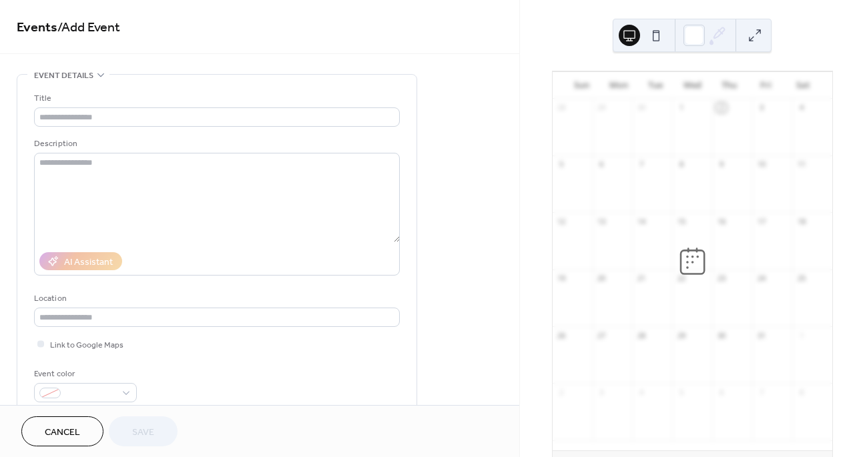  Describe the element at coordinates (721, 221) in the screenshot. I see `div: 16` at that location.